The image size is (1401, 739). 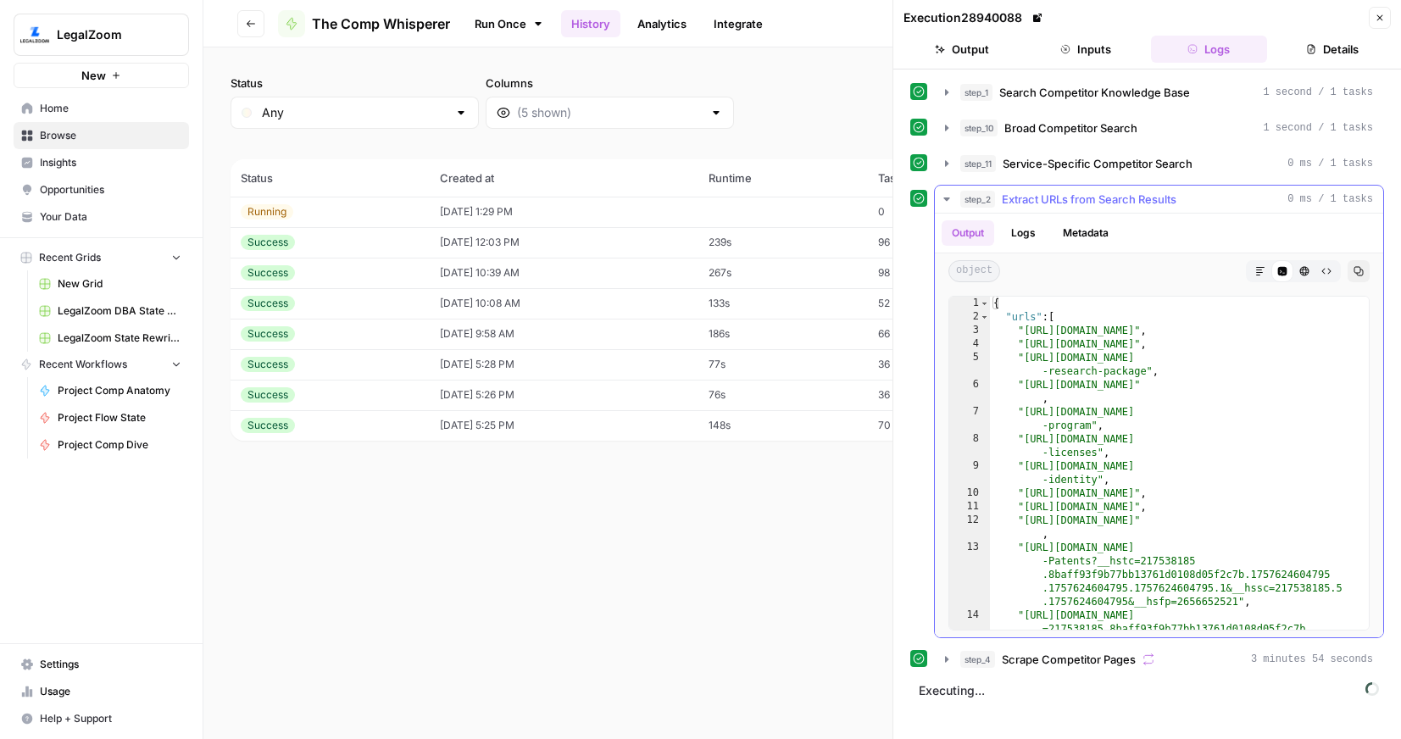 What do you see at coordinates (83, 364) in the screenshot?
I see `span: Recent Workflows` at bounding box center [83, 364].